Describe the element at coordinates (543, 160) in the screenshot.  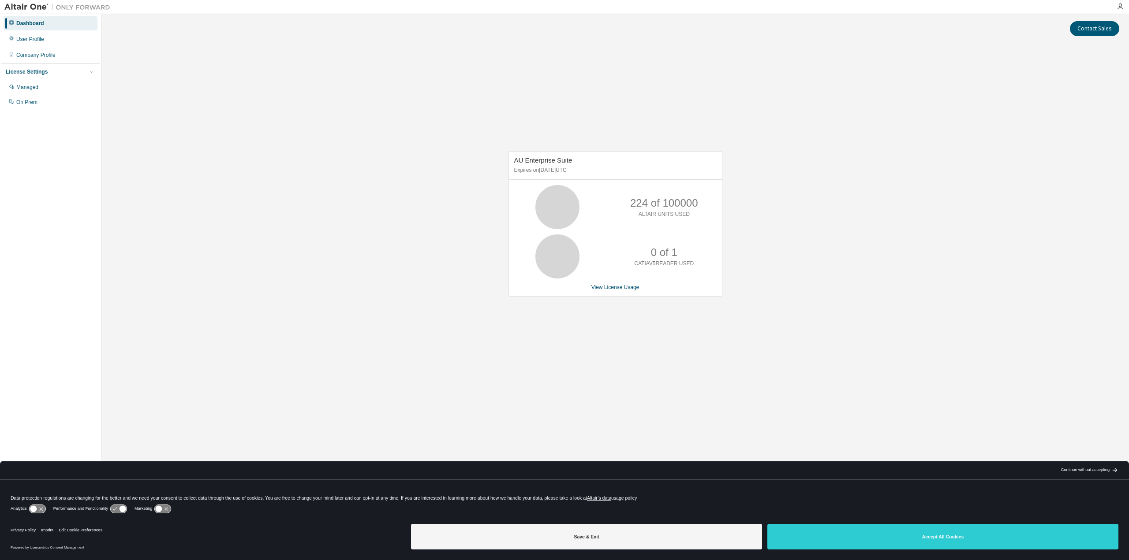
I see `span: AU Enterprise Suite` at that location.